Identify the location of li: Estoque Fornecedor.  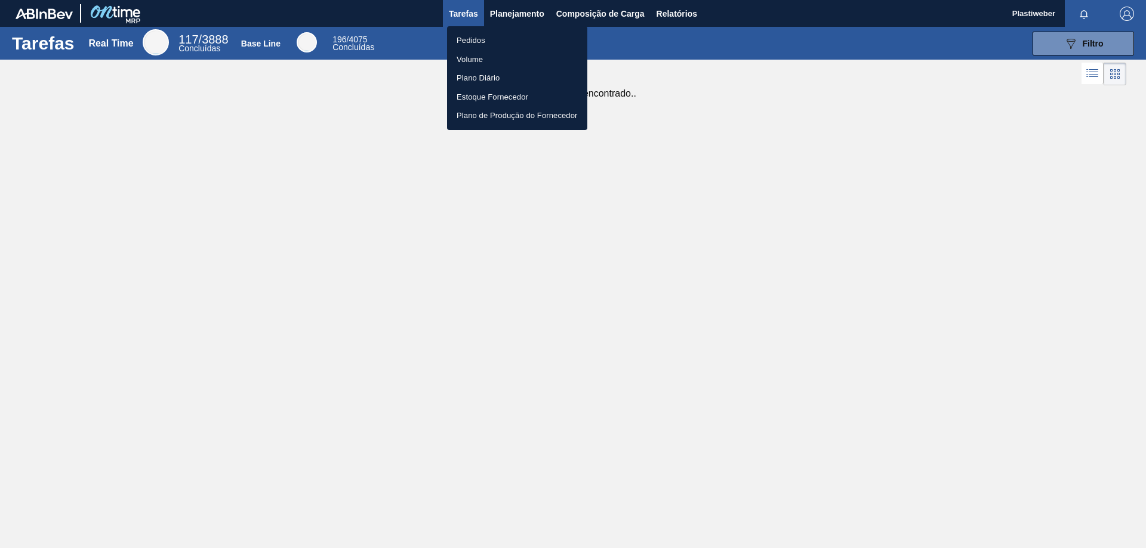
(517, 97).